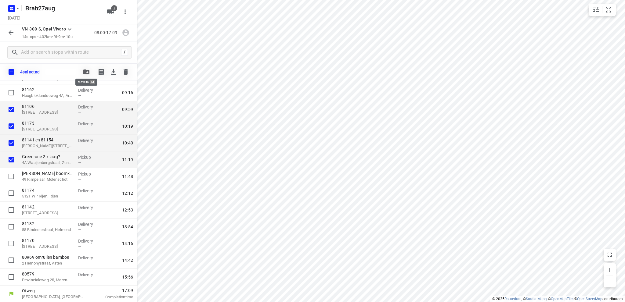 This screenshot has width=625, height=302. Describe the element at coordinates (127, 227) in the screenshot. I see `span: 13:54` at that location.